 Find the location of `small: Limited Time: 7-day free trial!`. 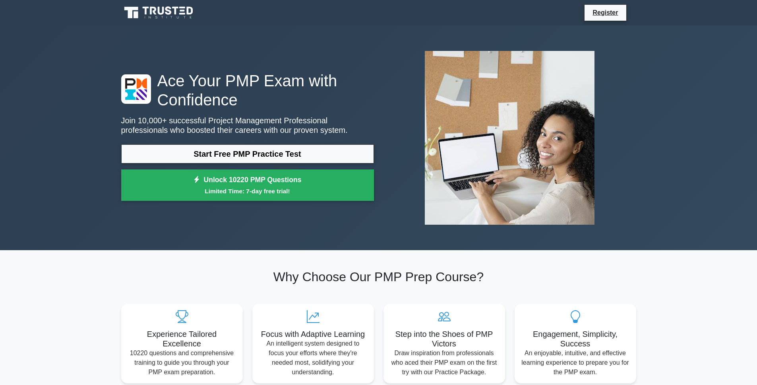

small: Limited Time: 7-day free trial! is located at coordinates (248, 191).